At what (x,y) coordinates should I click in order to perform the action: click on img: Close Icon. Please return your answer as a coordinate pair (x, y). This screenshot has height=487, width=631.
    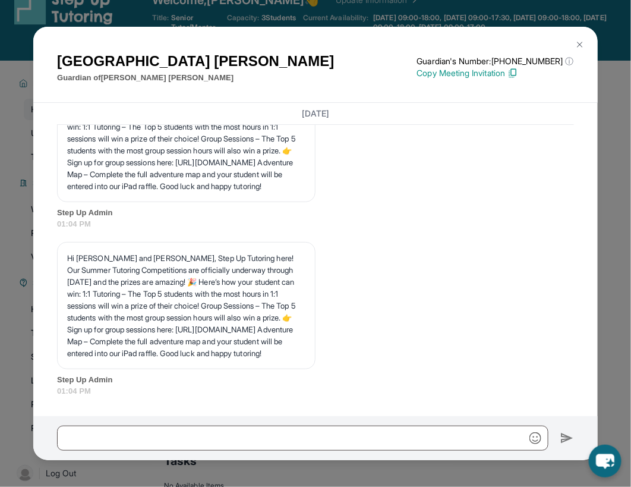
    Looking at the image, I should click on (580, 45).